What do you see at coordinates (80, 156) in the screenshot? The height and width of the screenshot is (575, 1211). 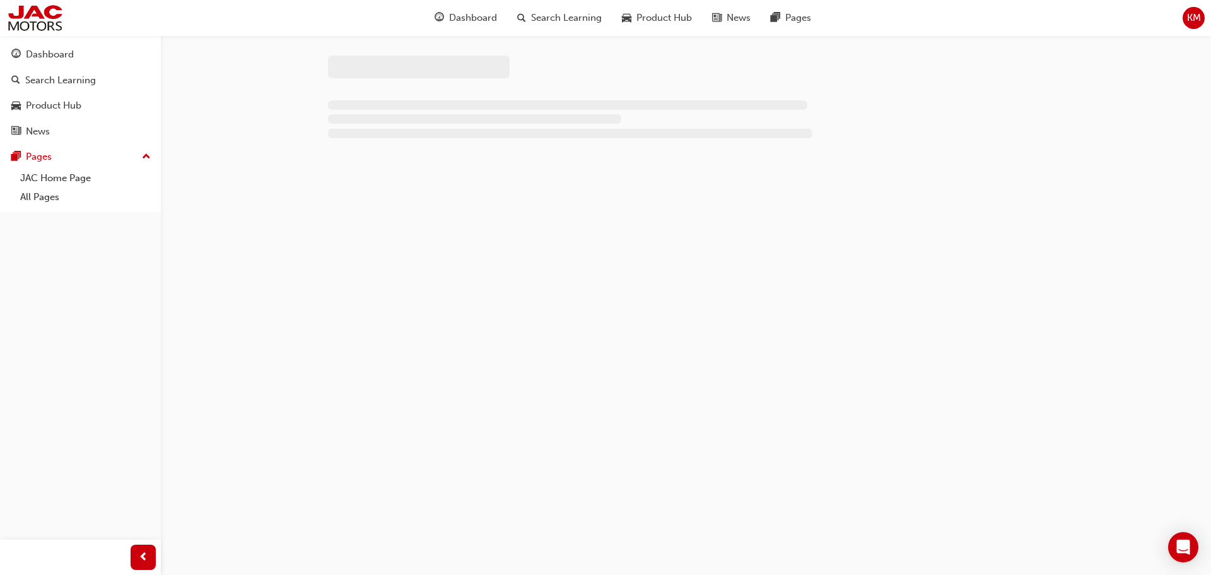 I see `button: Pages` at bounding box center [80, 156].